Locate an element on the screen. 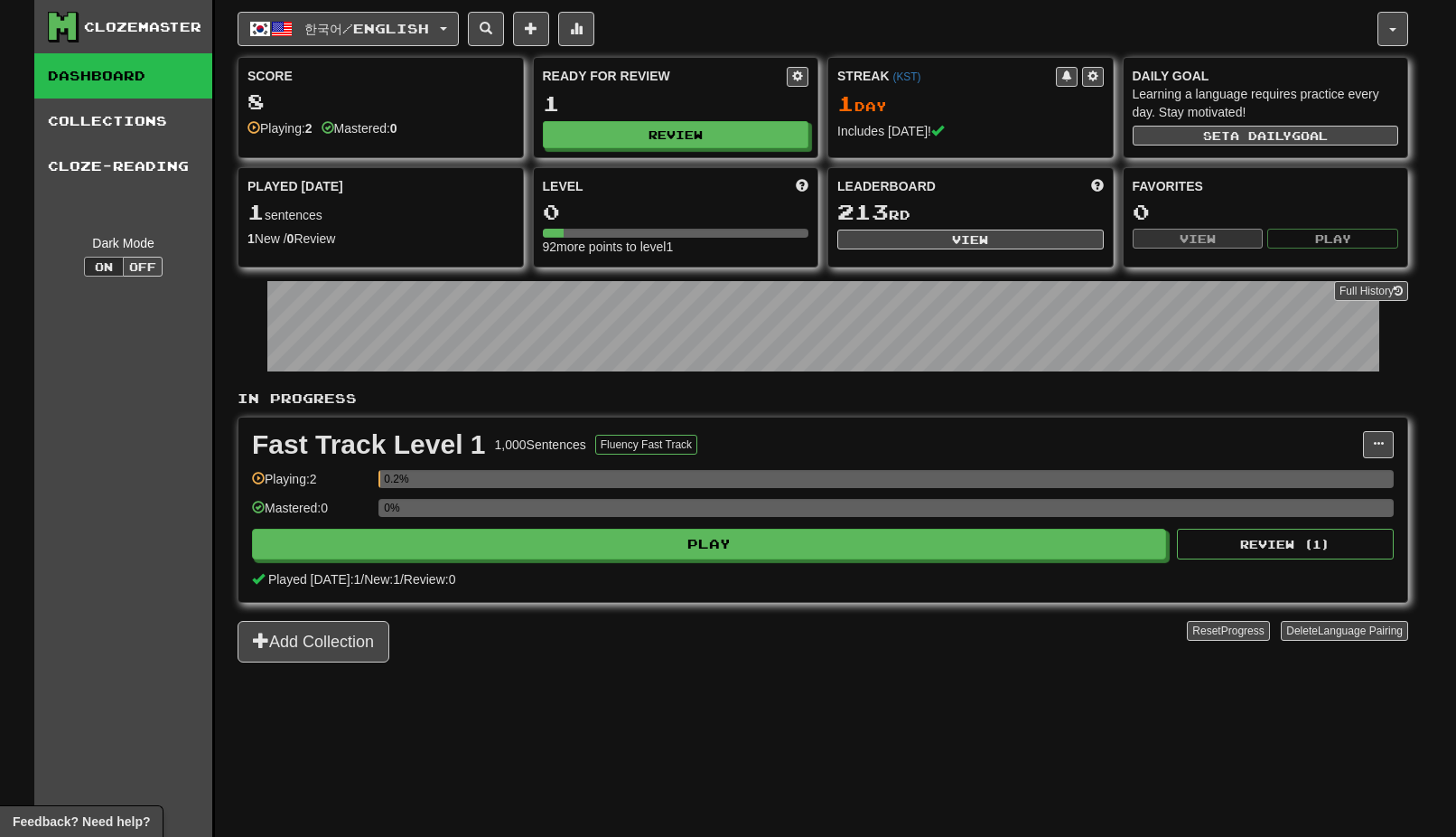  div: Playing: is located at coordinates (280, 128).